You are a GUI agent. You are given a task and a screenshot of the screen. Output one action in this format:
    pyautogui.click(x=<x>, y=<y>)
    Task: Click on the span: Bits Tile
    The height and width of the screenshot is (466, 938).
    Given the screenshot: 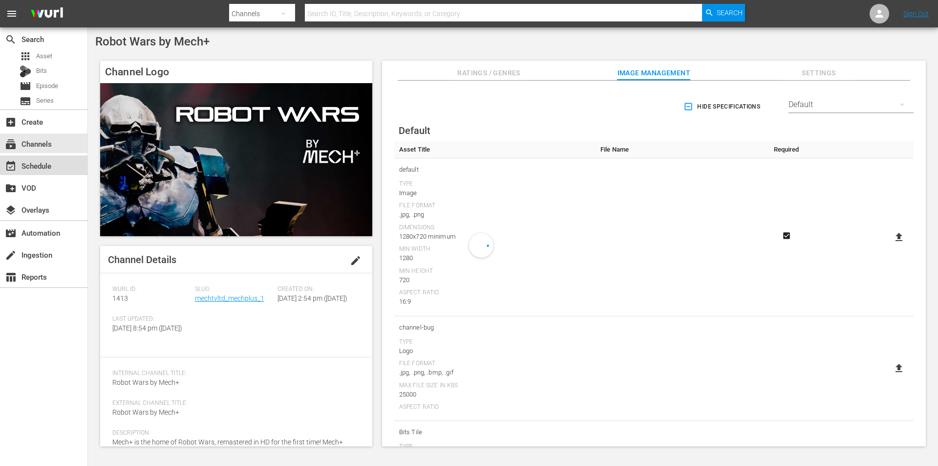 What is the action you would take?
    pyautogui.click(x=495, y=432)
    